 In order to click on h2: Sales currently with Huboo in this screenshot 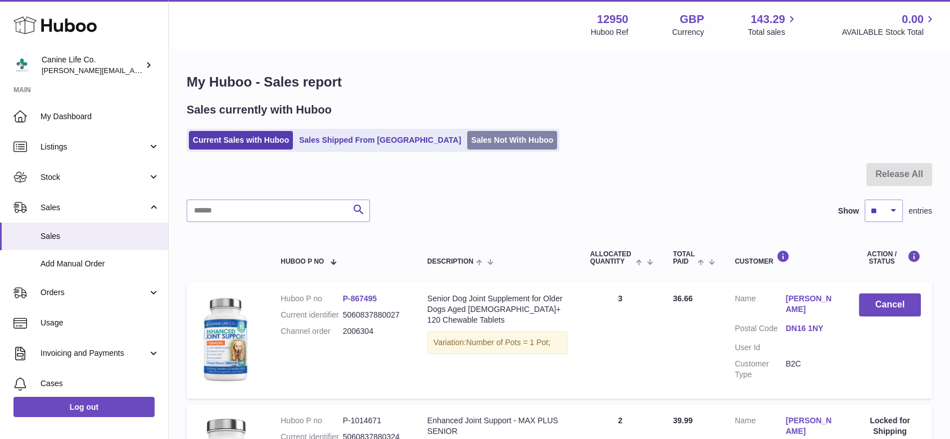, I will do `click(259, 110)`.